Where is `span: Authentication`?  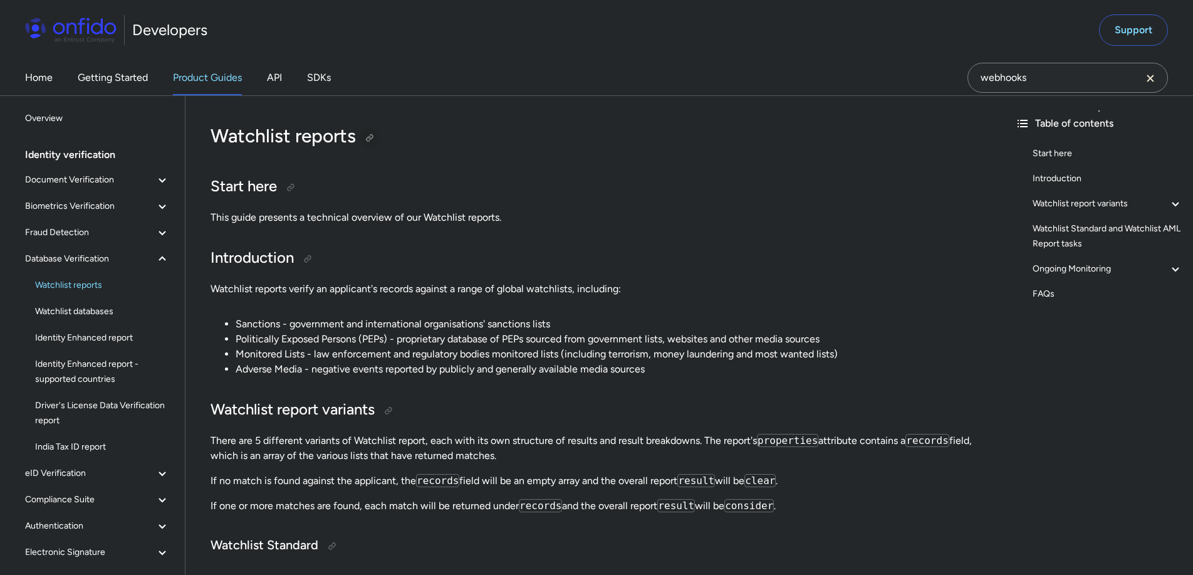 span: Authentication is located at coordinates (90, 526).